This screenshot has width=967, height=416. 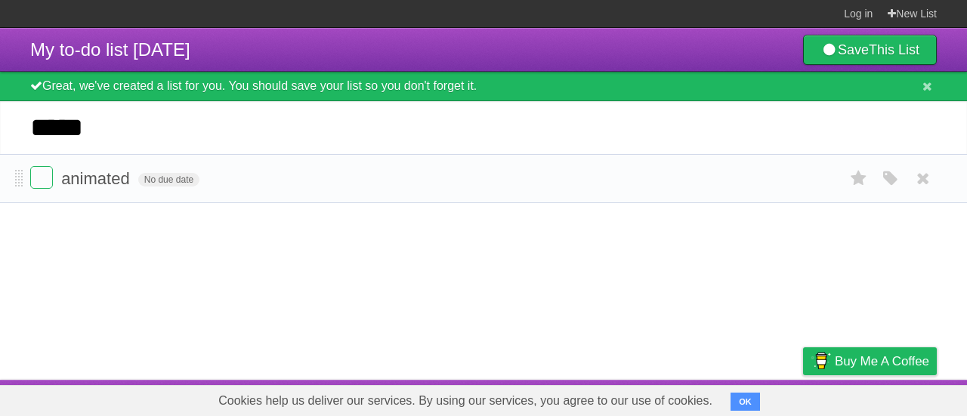 What do you see at coordinates (869, 361) in the screenshot?
I see `a: Buy me a coffee` at bounding box center [869, 361].